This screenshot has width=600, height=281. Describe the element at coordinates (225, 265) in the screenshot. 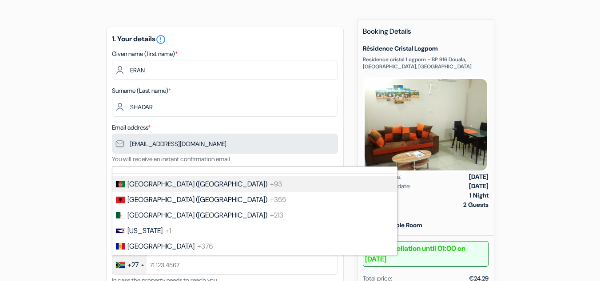

I see `input: 71 123 4567` at that location.